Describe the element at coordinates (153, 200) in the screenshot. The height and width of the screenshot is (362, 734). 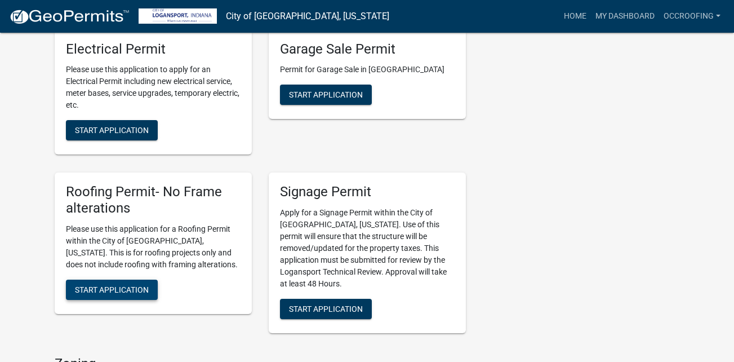
I see `h5: Roofing Permit- No Frame alterations` at that location.